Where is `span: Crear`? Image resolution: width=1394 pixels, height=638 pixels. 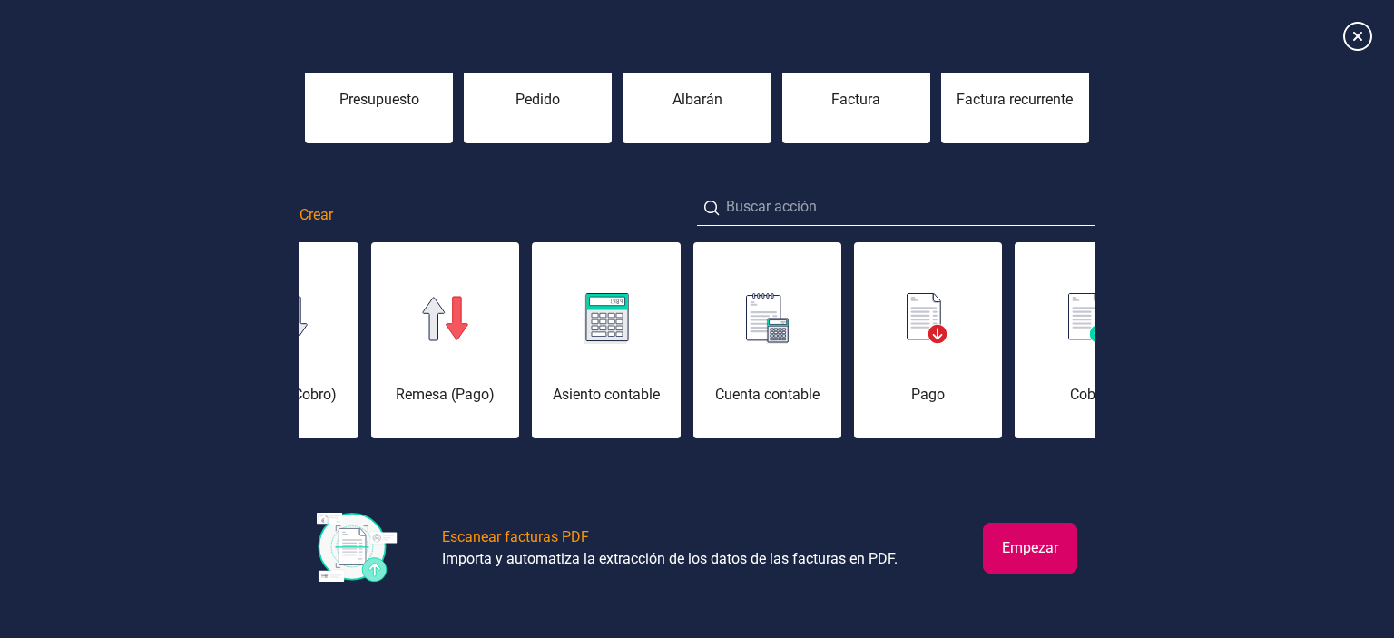 span: Crear is located at coordinates (316, 215).